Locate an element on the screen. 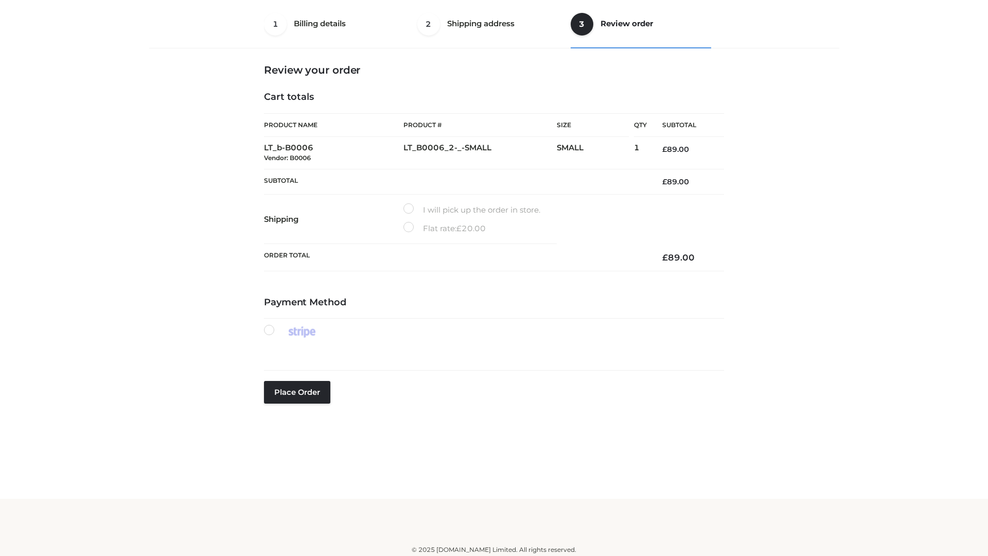 Image resolution: width=988 pixels, height=556 pixels. th: Shipping is located at coordinates (333, 219).